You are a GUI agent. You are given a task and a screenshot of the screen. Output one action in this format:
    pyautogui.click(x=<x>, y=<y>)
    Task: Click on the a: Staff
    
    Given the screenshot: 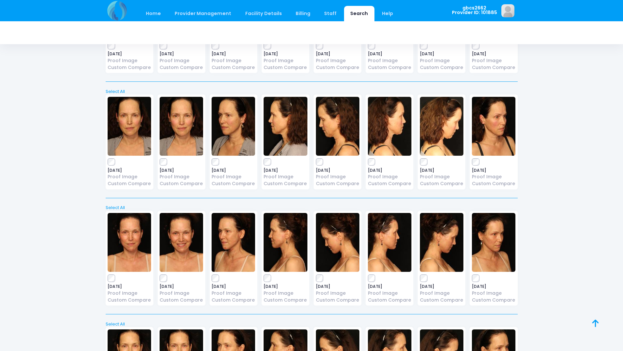 What is the action you would take?
    pyautogui.click(x=330, y=13)
    